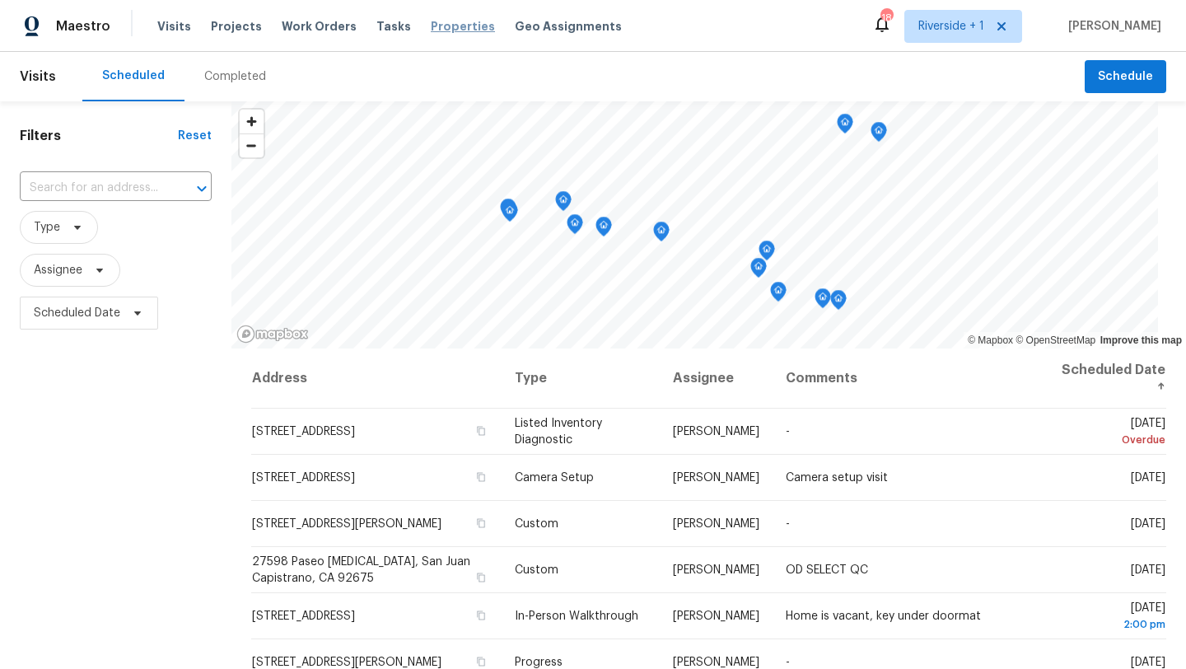  Describe the element at coordinates (568, 26) in the screenshot. I see `span: Geo Assignments` at that location.